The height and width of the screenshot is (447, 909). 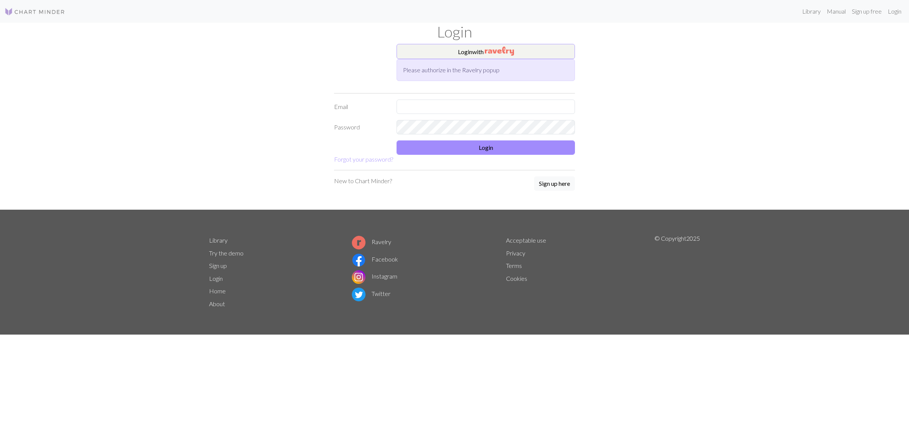 What do you see at coordinates (372, 242) in the screenshot?
I see `a: Ravelry` at bounding box center [372, 242].